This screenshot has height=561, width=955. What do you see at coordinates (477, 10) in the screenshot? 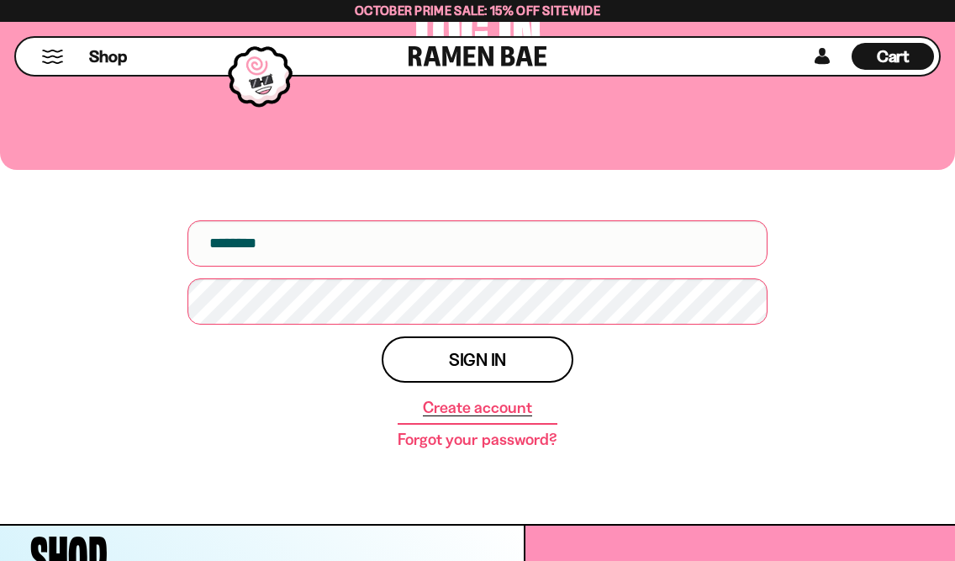
I see `span: October Prime Sale: 15% off Sitewide` at bounding box center [477, 10].